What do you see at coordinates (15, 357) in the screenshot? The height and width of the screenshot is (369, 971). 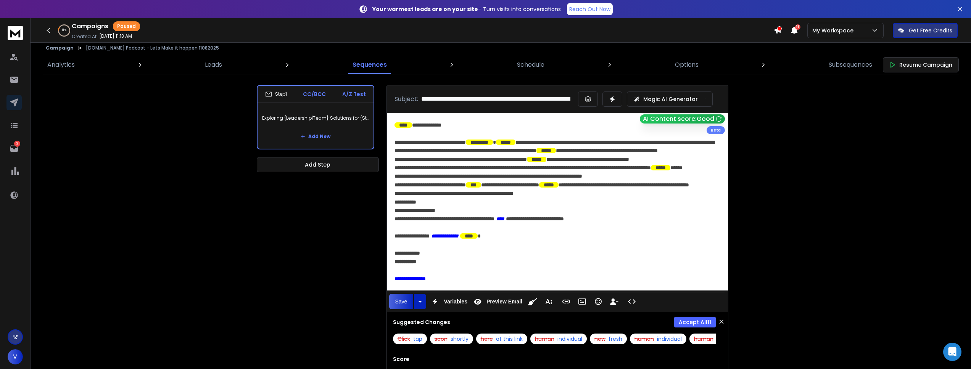 I see `button: V` at bounding box center [15, 357].